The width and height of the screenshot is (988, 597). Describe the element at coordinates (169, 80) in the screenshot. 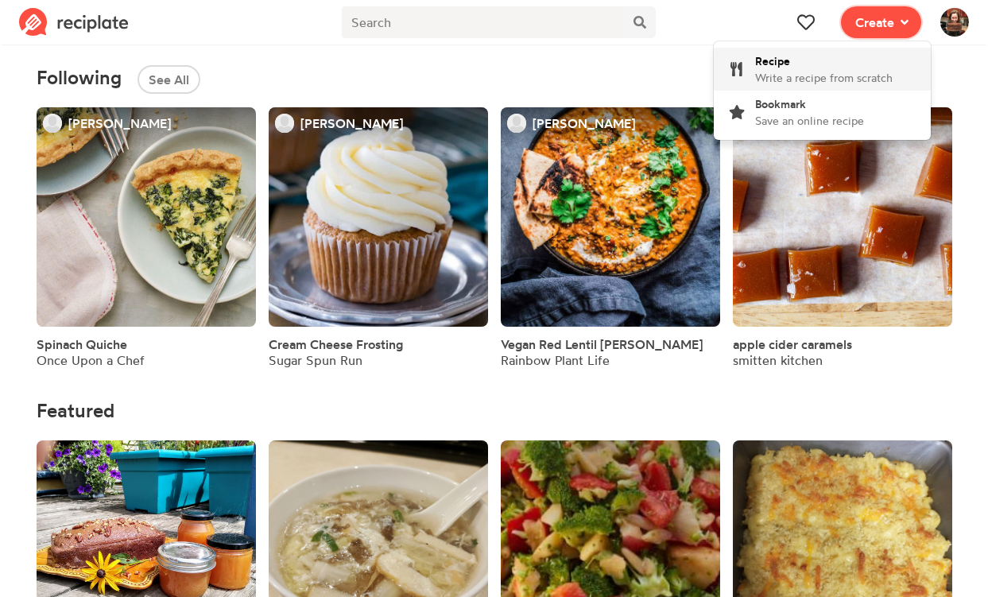

I see `button: See All` at that location.